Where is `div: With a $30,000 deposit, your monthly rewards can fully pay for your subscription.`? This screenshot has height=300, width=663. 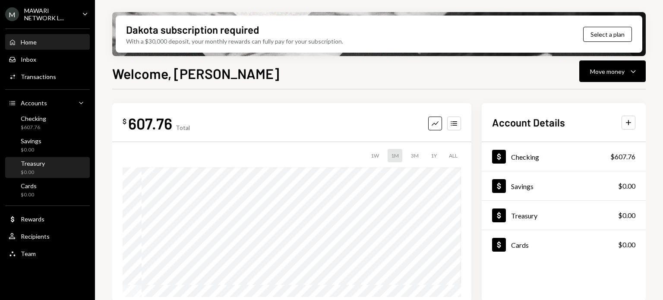 div: With a $30,000 deposit, your monthly rewards can fully pay for your subscription. is located at coordinates (234, 41).